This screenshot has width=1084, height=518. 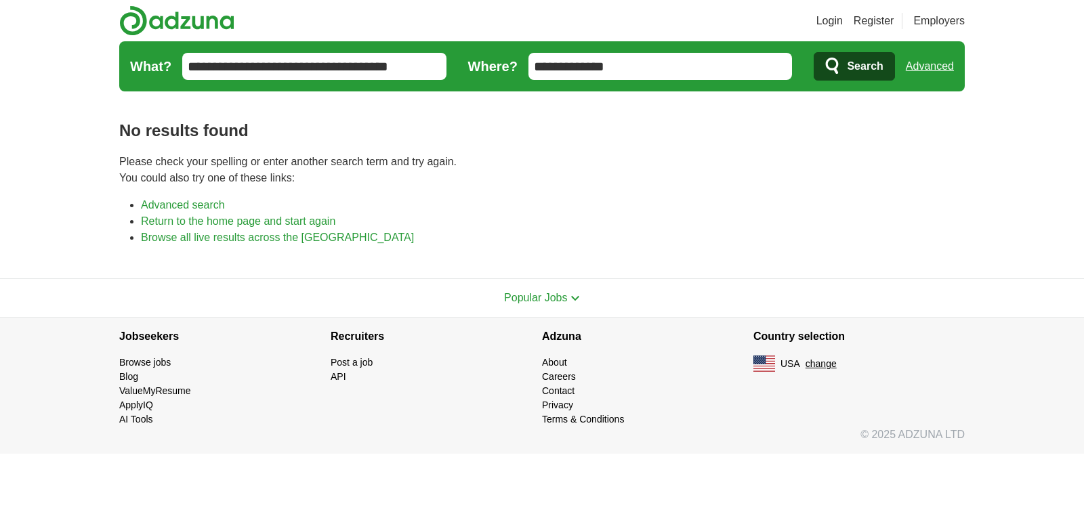 What do you see at coordinates (352, 363) in the screenshot?
I see `a: Post a job` at bounding box center [352, 363].